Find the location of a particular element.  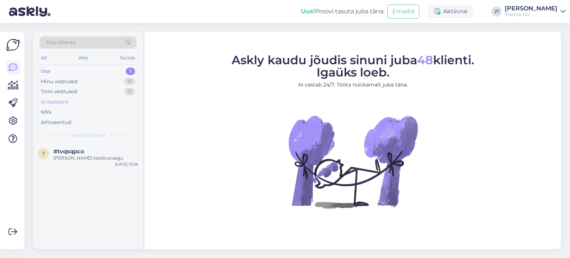

p: AI vastab 24/7. Tööta nutikamalt juba täna. is located at coordinates (353, 85).